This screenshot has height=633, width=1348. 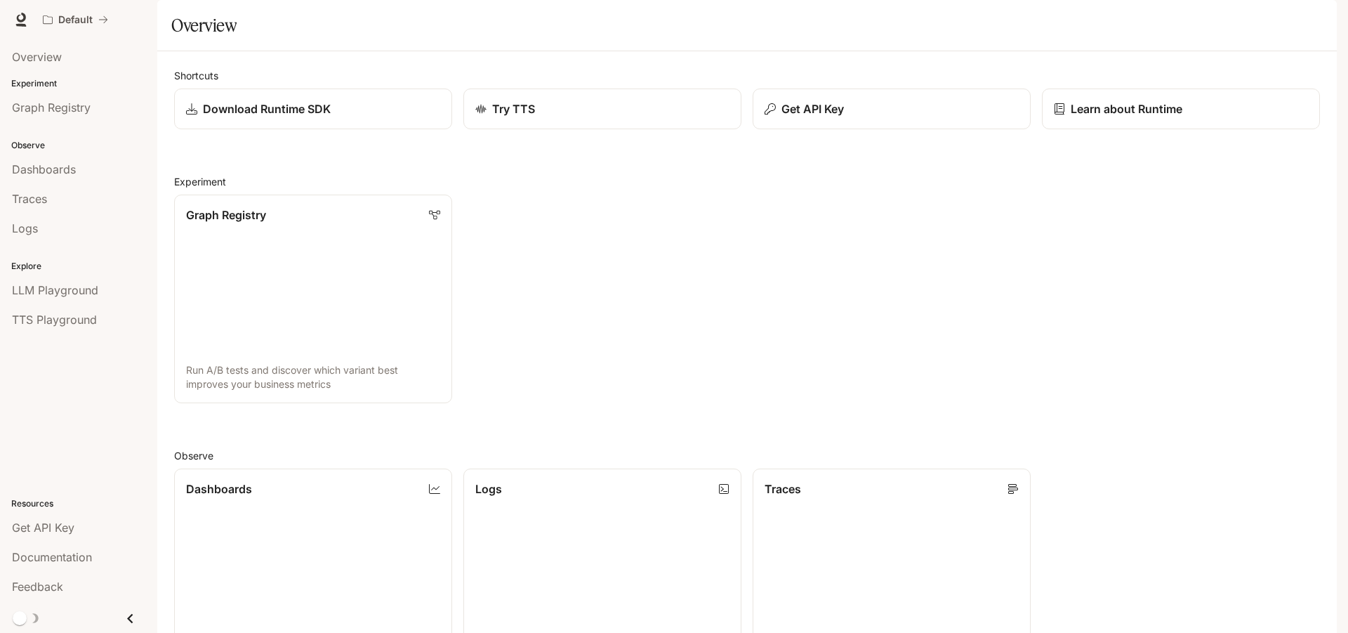 I want to click on button: Get API Key, so click(x=892, y=109).